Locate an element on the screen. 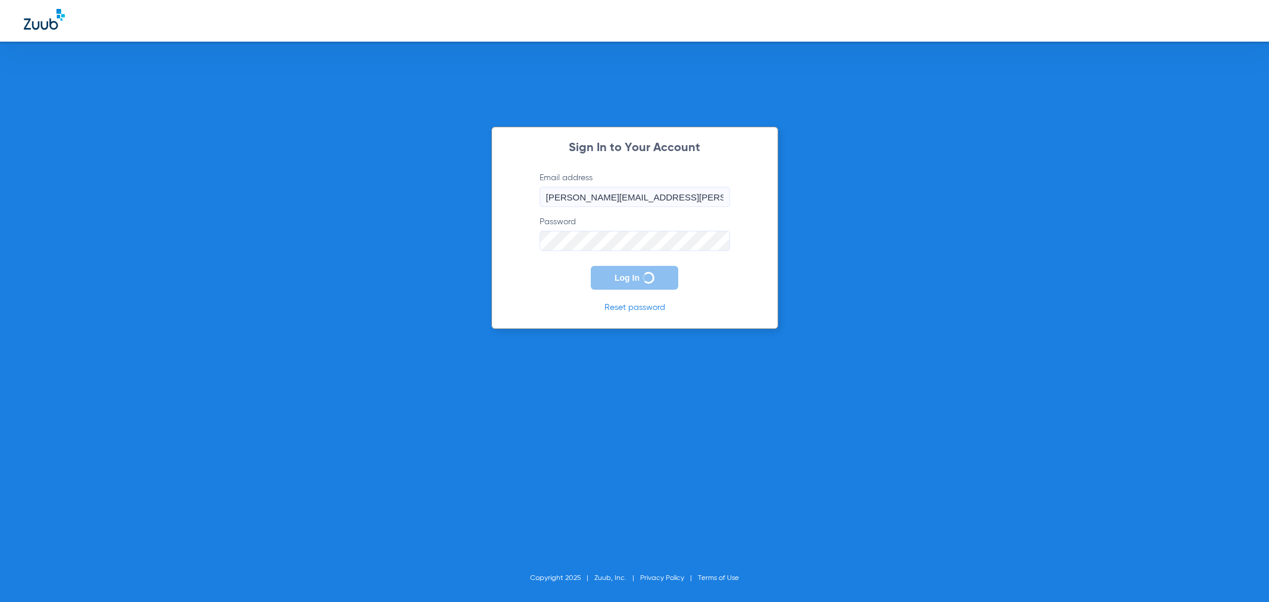 Image resolution: width=1269 pixels, height=602 pixels. h2: Sign In to Your Account is located at coordinates (635, 148).